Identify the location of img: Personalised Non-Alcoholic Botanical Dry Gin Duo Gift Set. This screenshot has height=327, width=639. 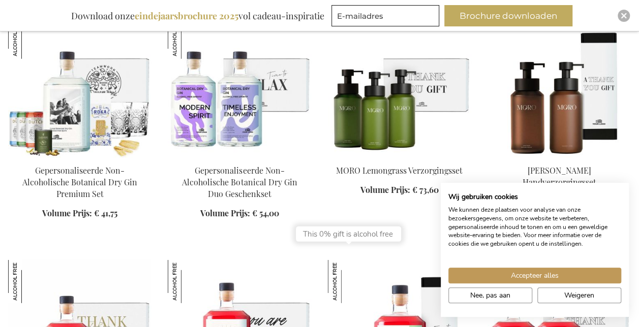
(239, 87).